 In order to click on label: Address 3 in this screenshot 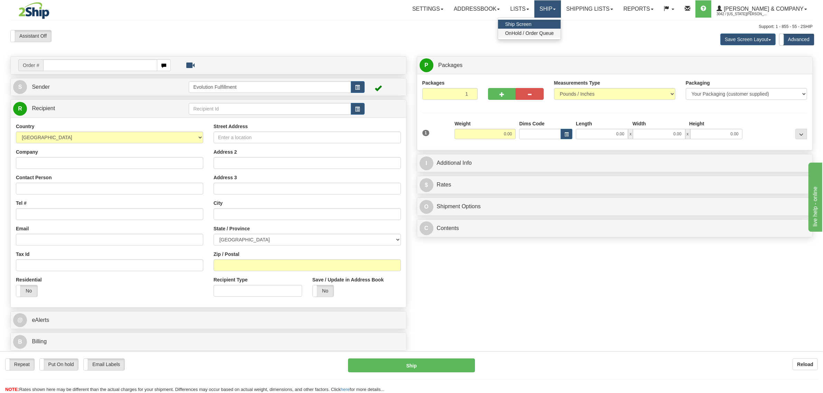, I will do `click(225, 178)`.